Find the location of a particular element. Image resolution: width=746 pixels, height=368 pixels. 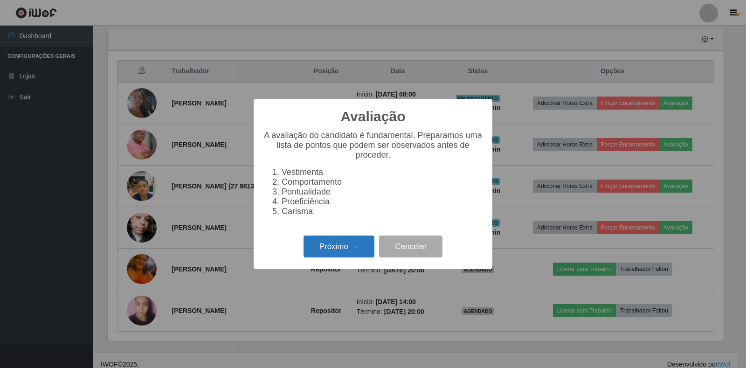

button: Cancelar is located at coordinates (411, 246).